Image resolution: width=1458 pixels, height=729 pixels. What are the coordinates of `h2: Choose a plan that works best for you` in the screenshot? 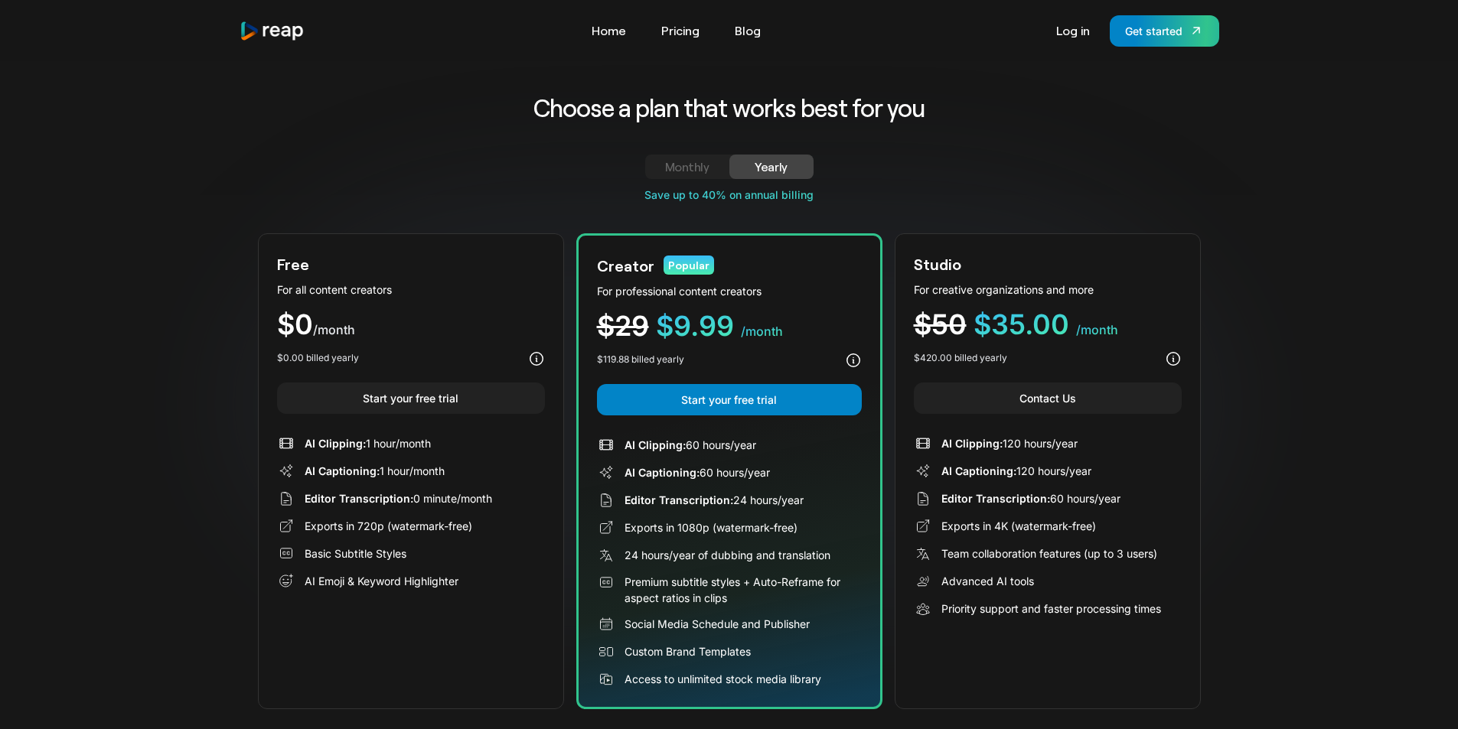 It's located at (728, 108).